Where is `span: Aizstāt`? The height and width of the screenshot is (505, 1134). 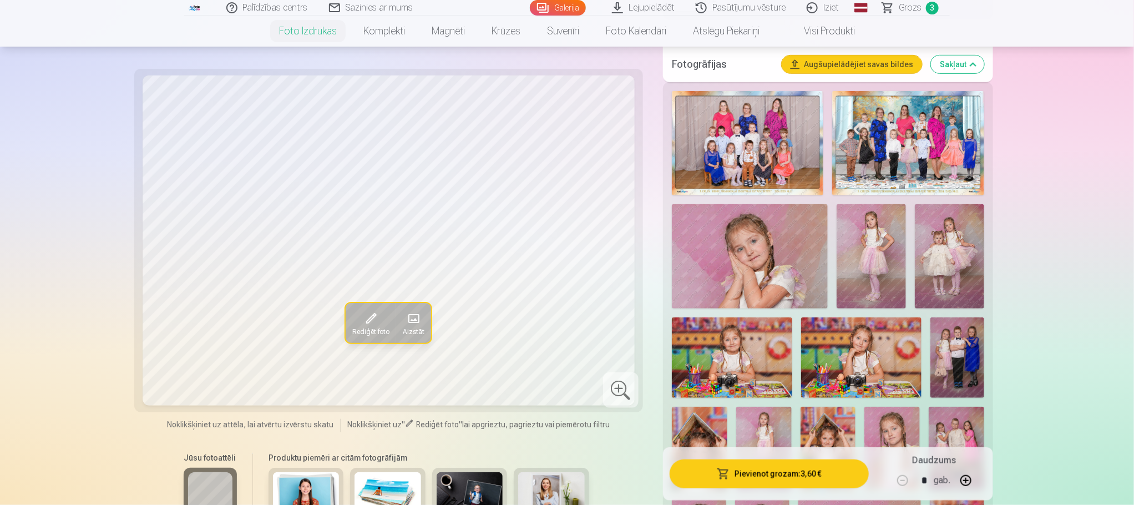 span: Aizstāt is located at coordinates (413, 332).